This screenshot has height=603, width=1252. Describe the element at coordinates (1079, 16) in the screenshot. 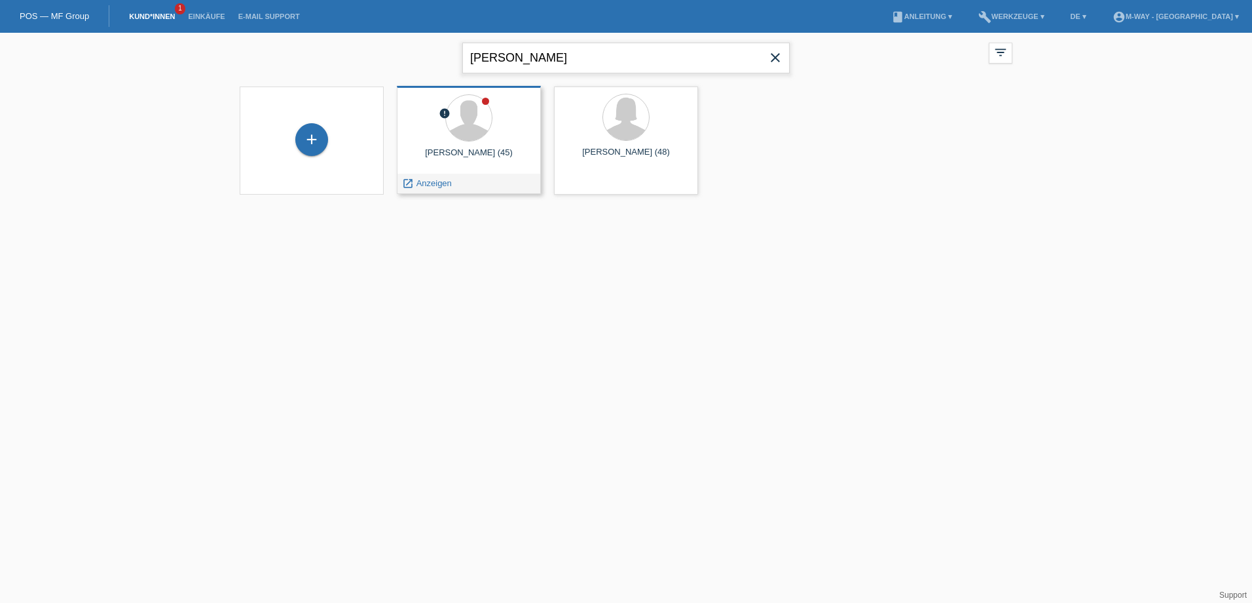

I see `a: DE ▾` at that location.